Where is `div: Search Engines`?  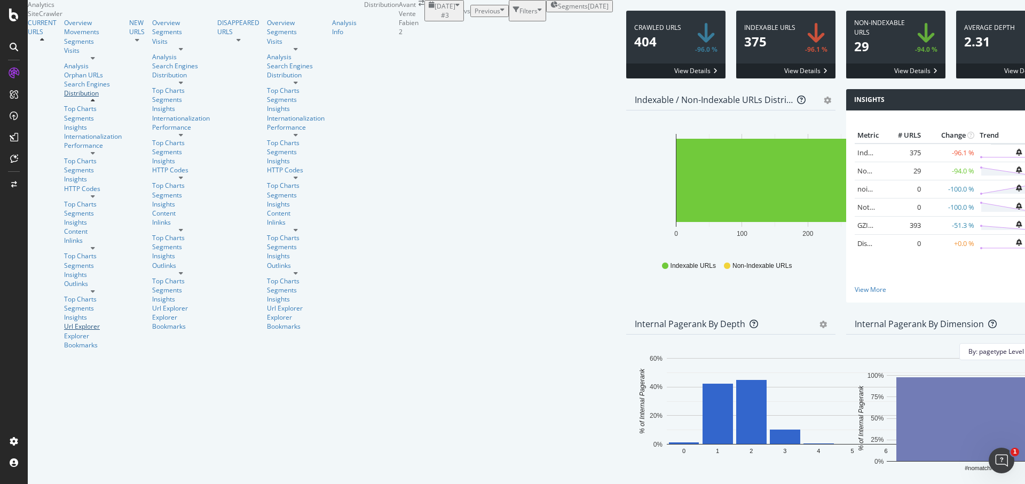
div: Search Engines is located at coordinates (175, 66).